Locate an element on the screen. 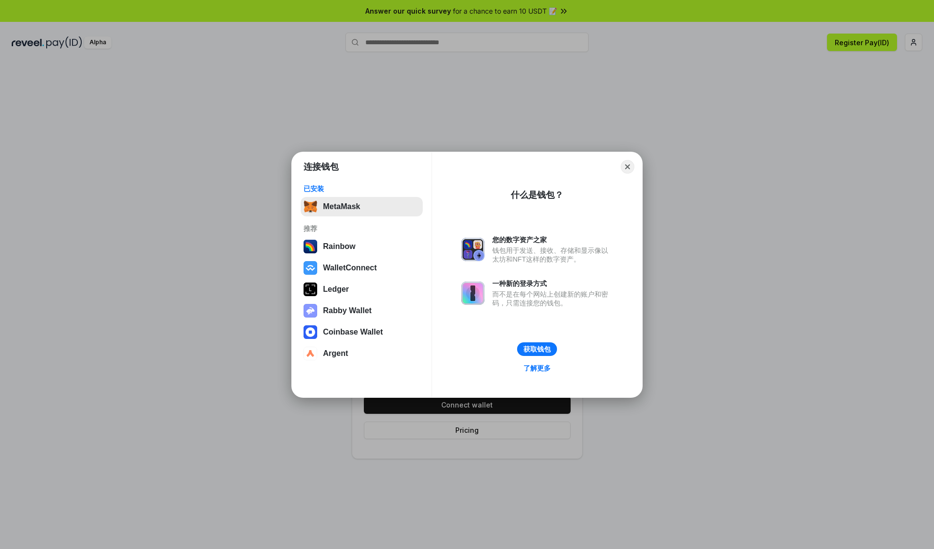 The width and height of the screenshot is (934, 549). button: MetaMask is located at coordinates (361, 207).